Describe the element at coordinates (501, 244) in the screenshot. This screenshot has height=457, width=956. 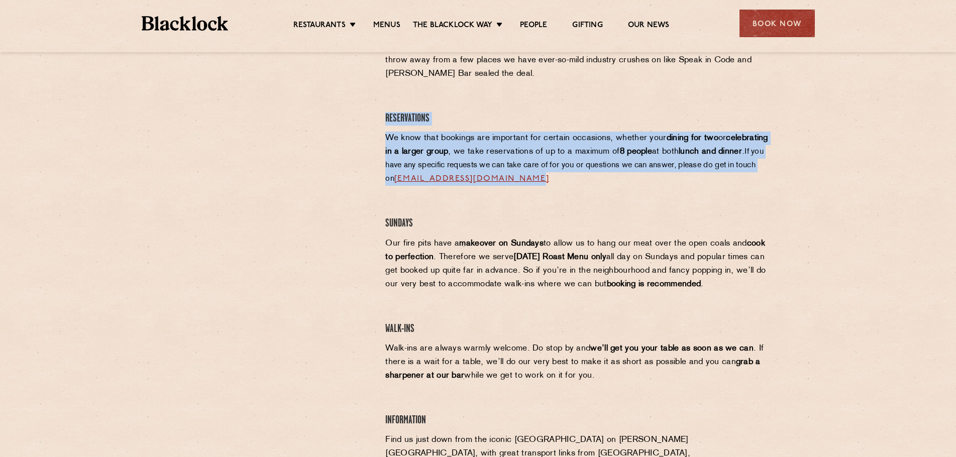
I see `strong: makeover on Sundays` at that location.